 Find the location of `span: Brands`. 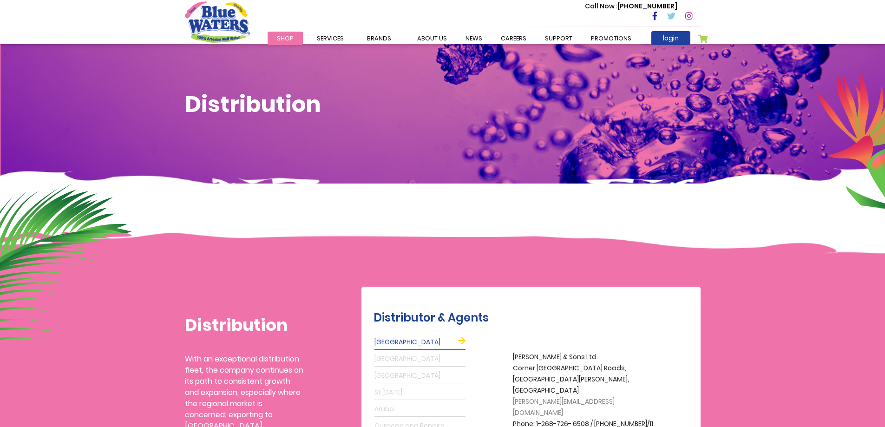

span: Brands is located at coordinates (379, 38).